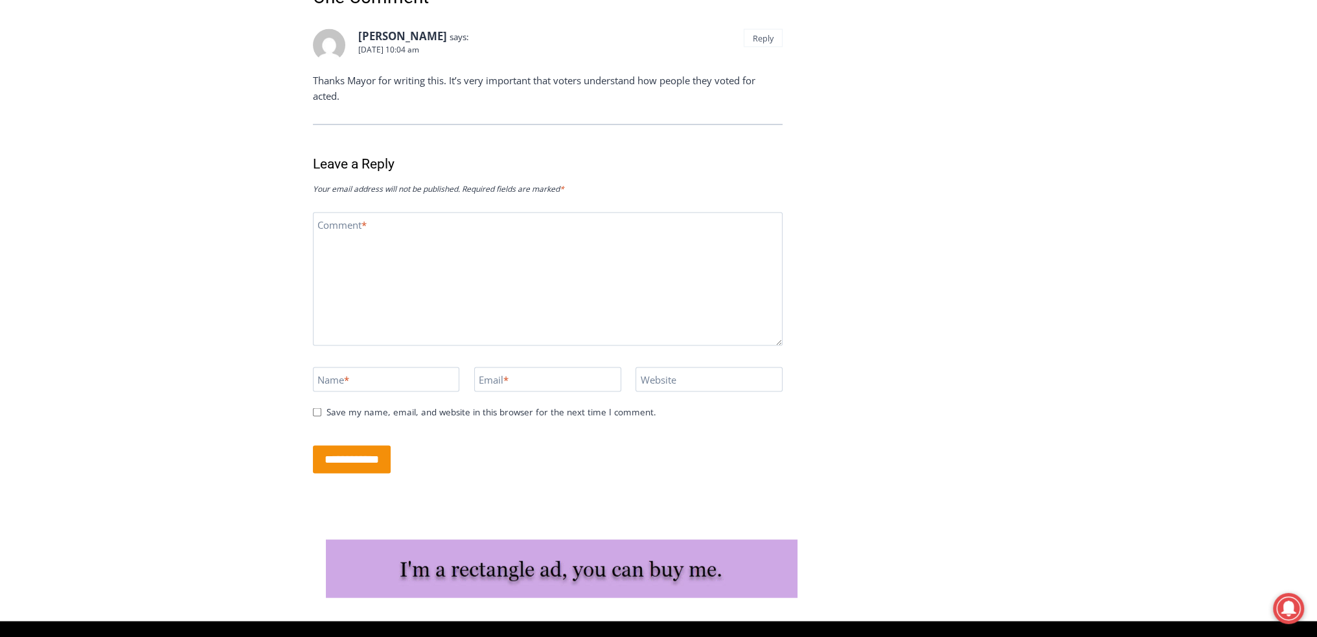  Describe the element at coordinates (709, 380) in the screenshot. I see `input: Website` at that location.